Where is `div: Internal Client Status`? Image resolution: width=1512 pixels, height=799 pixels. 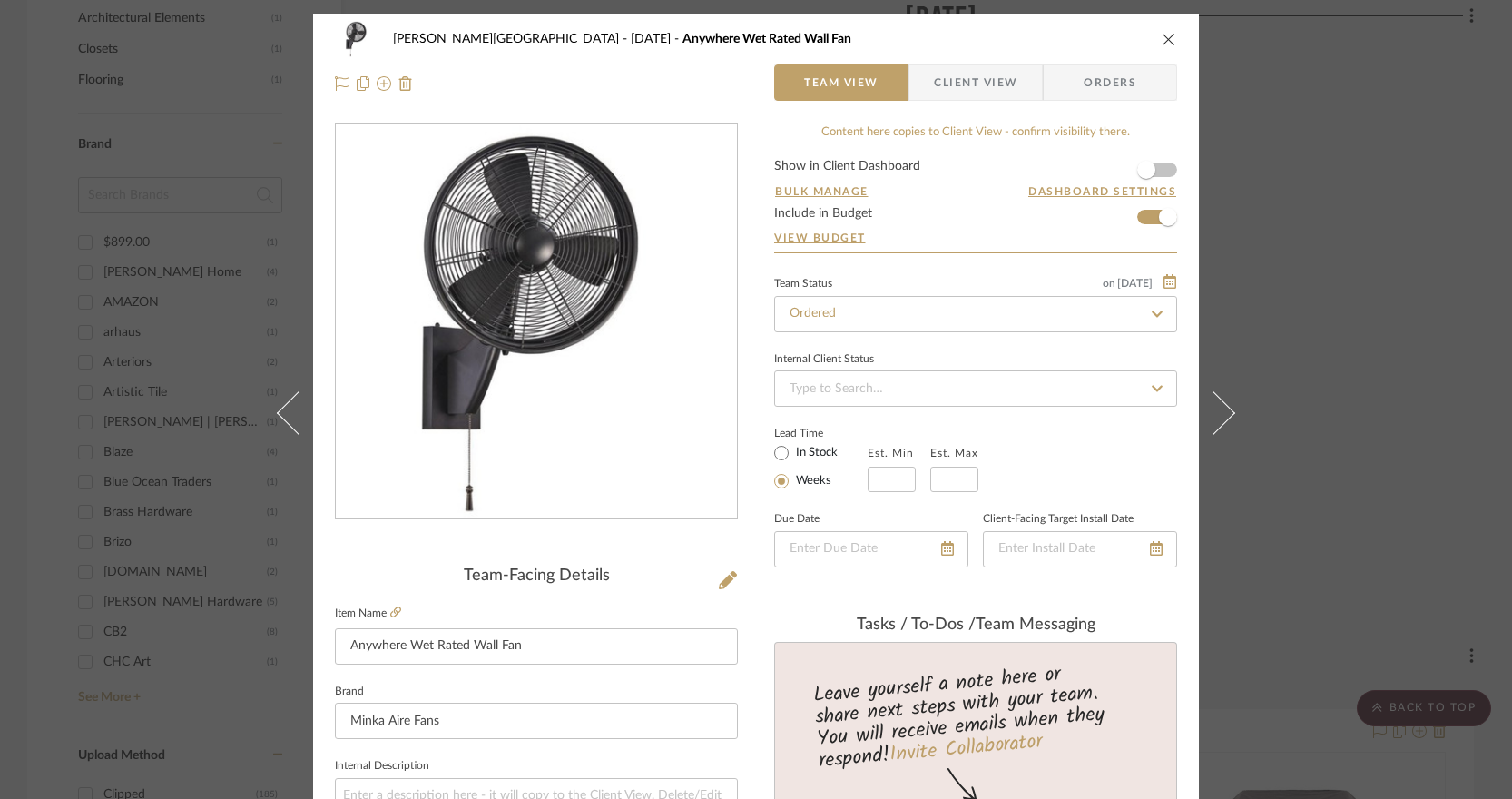 div: Internal Client Status is located at coordinates (824, 359).